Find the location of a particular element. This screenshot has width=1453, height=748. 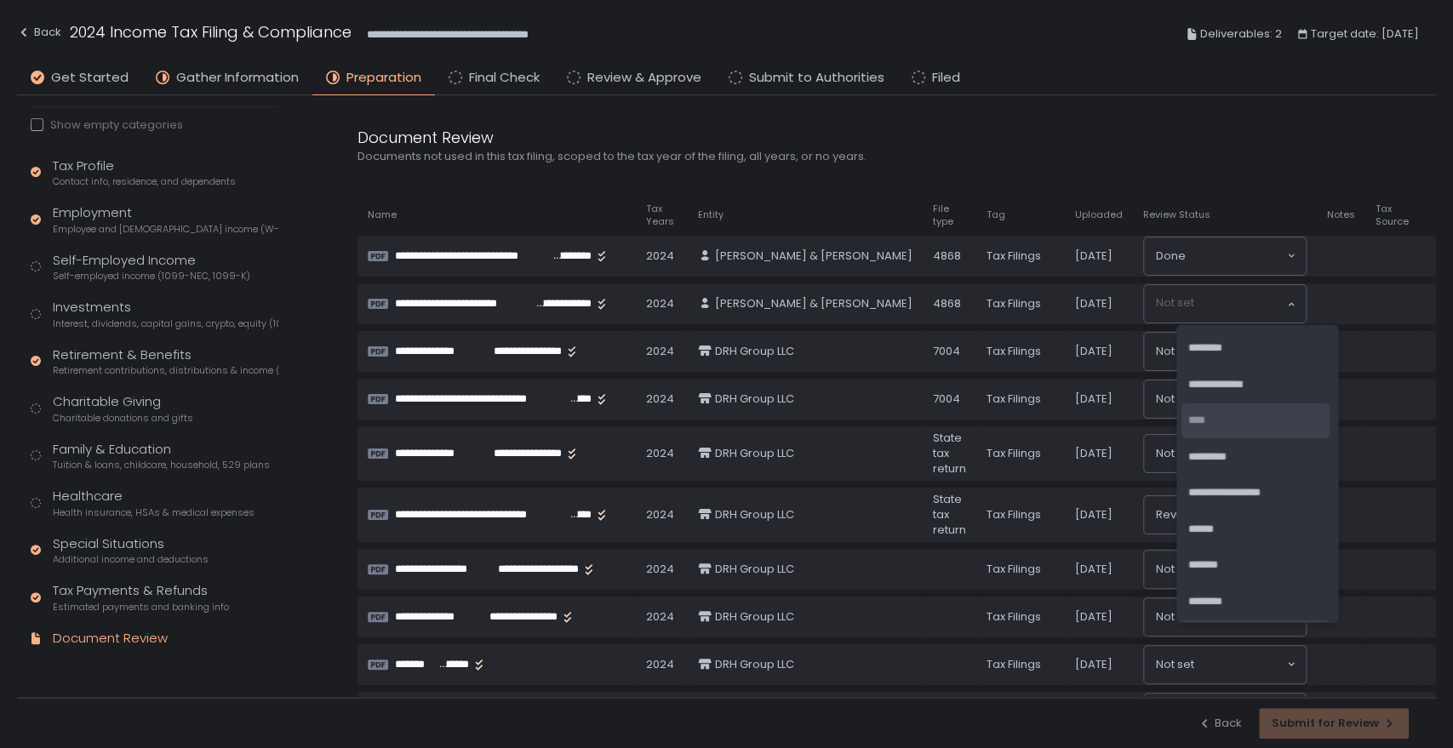

span: Estimated payments and banking info is located at coordinates (140, 607).